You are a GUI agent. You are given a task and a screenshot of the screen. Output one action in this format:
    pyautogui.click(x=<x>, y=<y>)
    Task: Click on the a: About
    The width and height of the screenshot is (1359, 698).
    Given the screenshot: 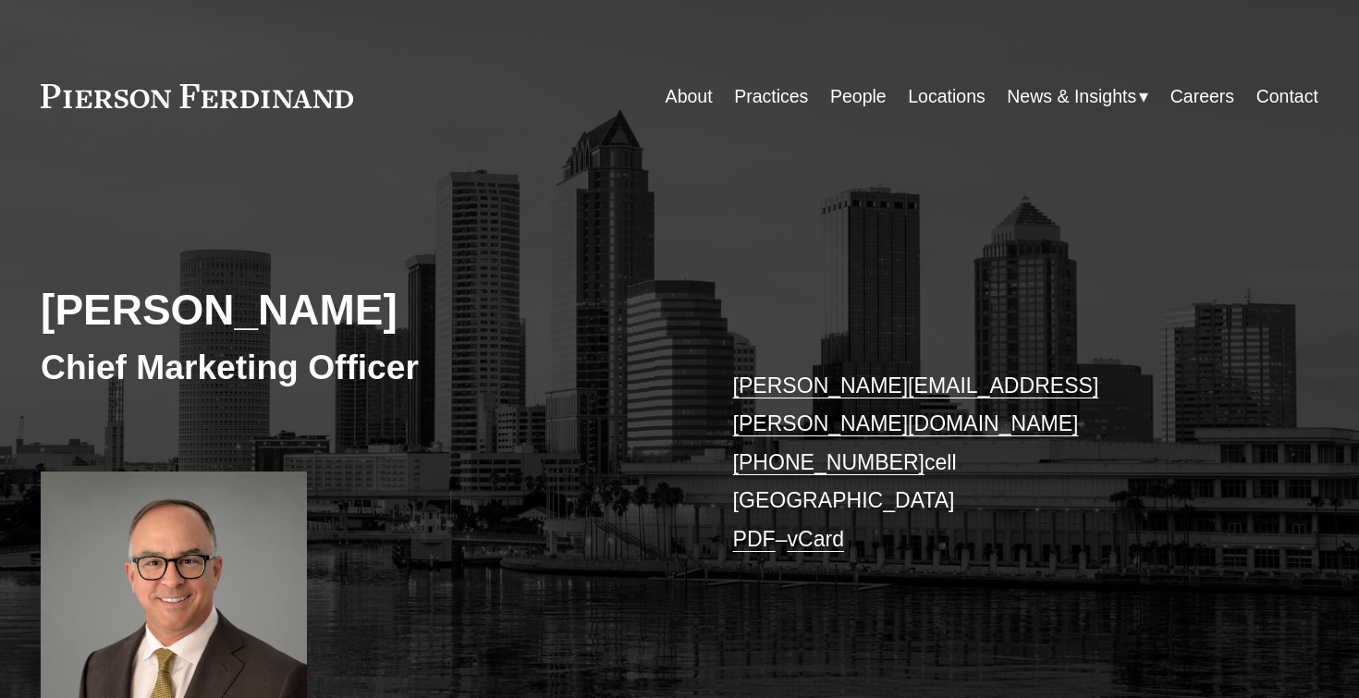 What is the action you would take?
    pyautogui.click(x=689, y=96)
    